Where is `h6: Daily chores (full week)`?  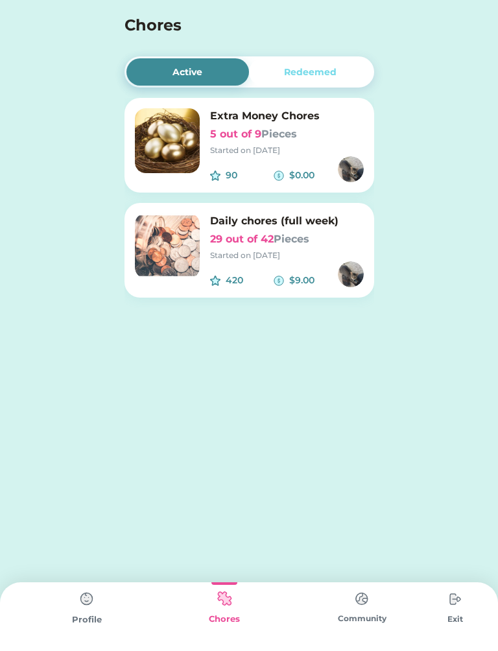
h6: Daily chores (full week) is located at coordinates (287, 221).